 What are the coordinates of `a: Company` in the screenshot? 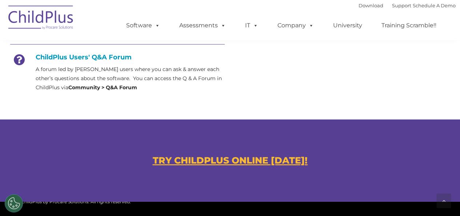 It's located at (295, 25).